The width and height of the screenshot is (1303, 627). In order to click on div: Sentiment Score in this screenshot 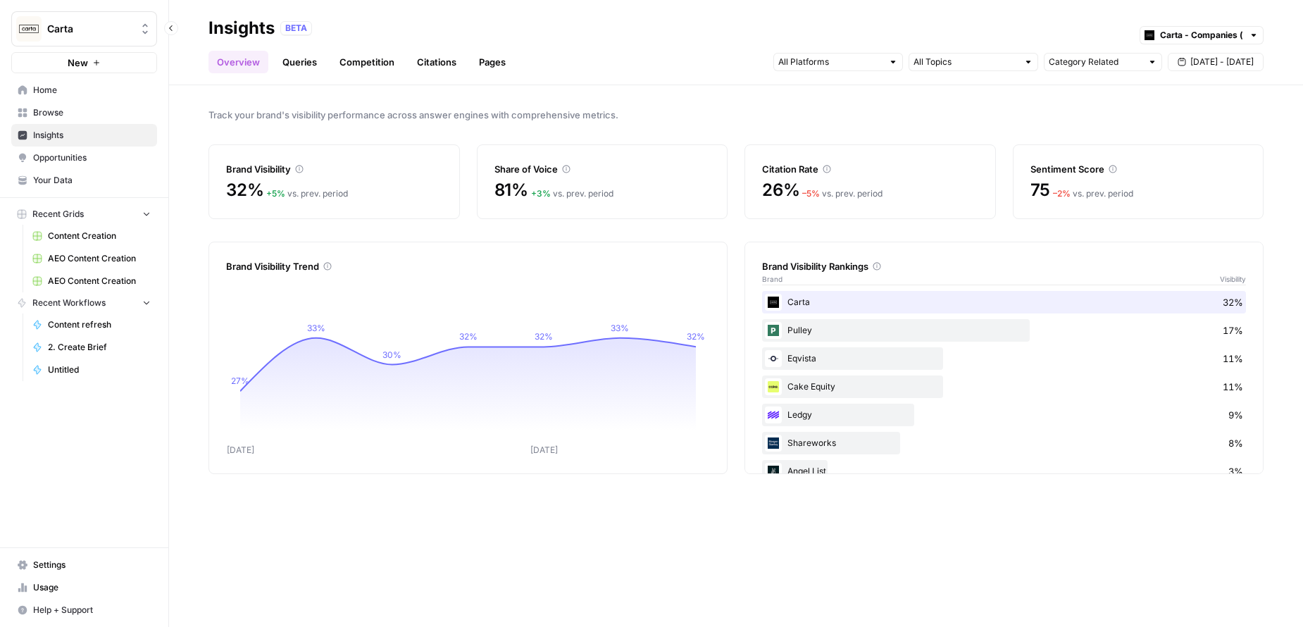, I will do `click(1138, 169)`.